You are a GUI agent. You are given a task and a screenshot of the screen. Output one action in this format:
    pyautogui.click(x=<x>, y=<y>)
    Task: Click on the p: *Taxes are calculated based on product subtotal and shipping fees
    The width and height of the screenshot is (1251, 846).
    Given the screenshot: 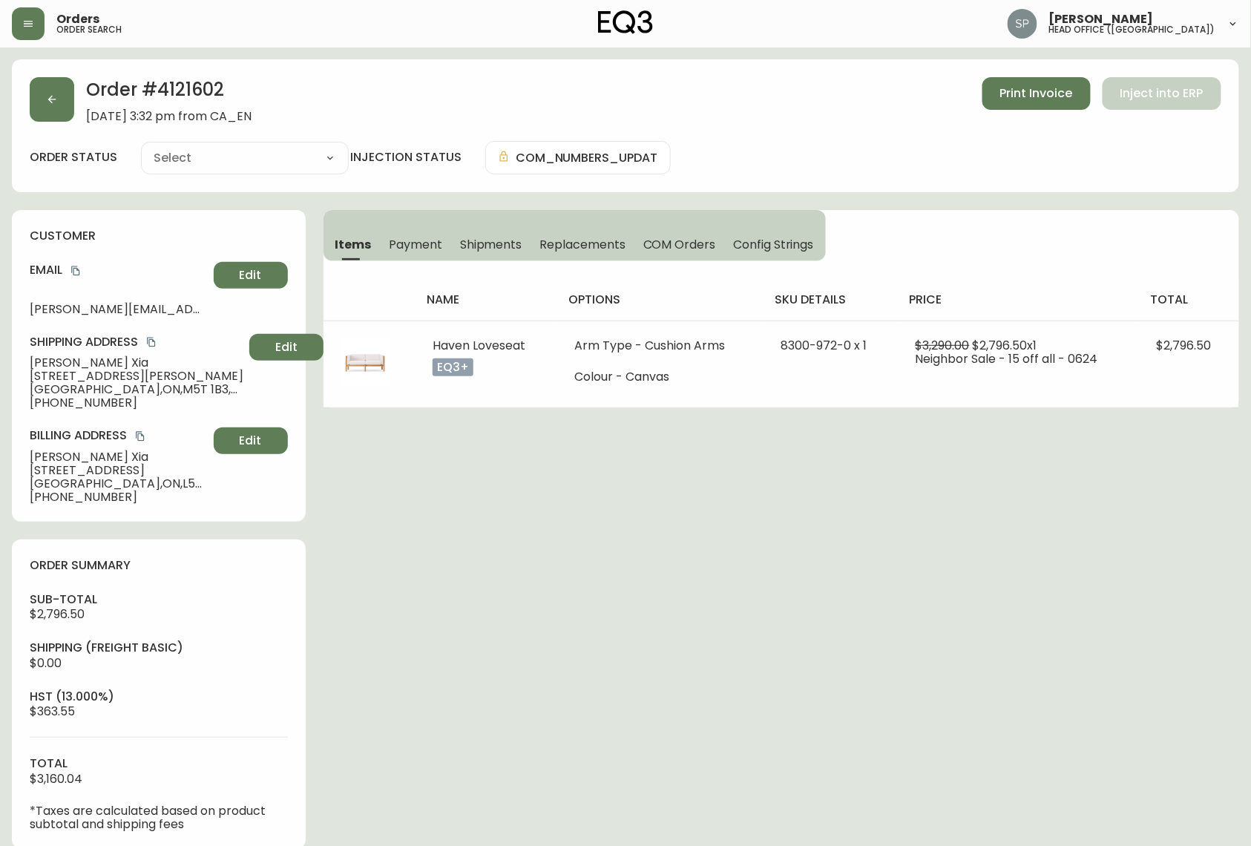 What is the action you would take?
    pyautogui.click(x=159, y=817)
    